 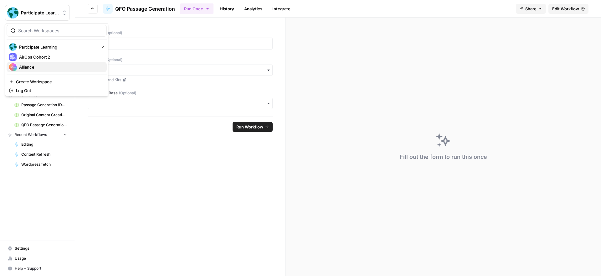 I want to click on a: Manage Brand Kits, so click(x=180, y=80).